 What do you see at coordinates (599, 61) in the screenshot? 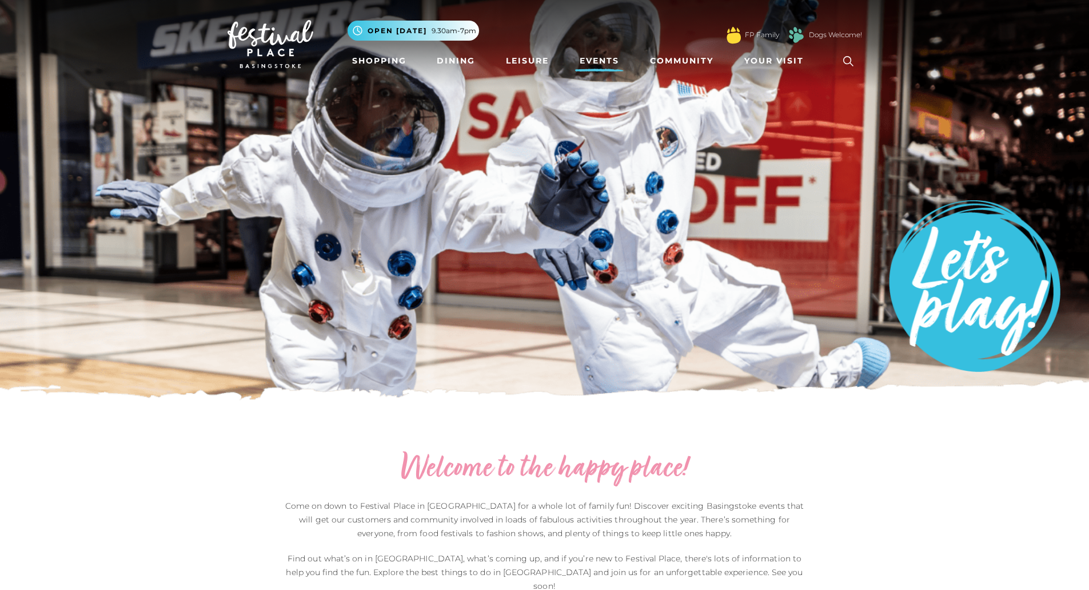
I see `a: Events` at bounding box center [599, 61].